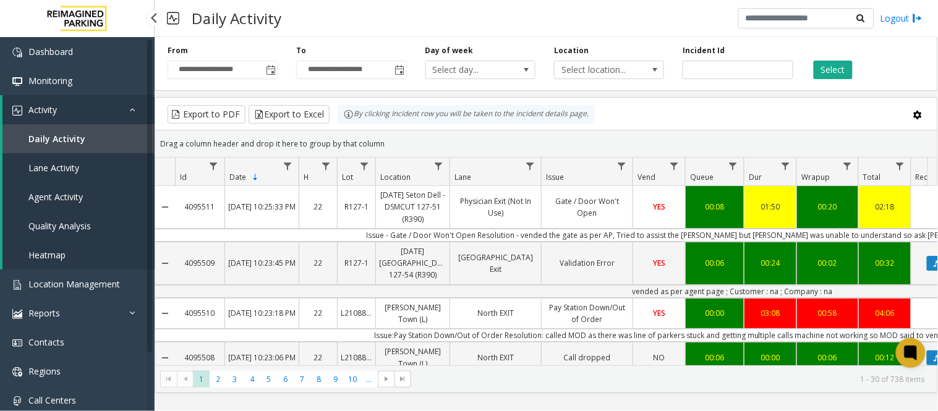 This screenshot has width=938, height=411. Describe the element at coordinates (54, 168) in the screenshot. I see `span: Lane Activity` at that location.